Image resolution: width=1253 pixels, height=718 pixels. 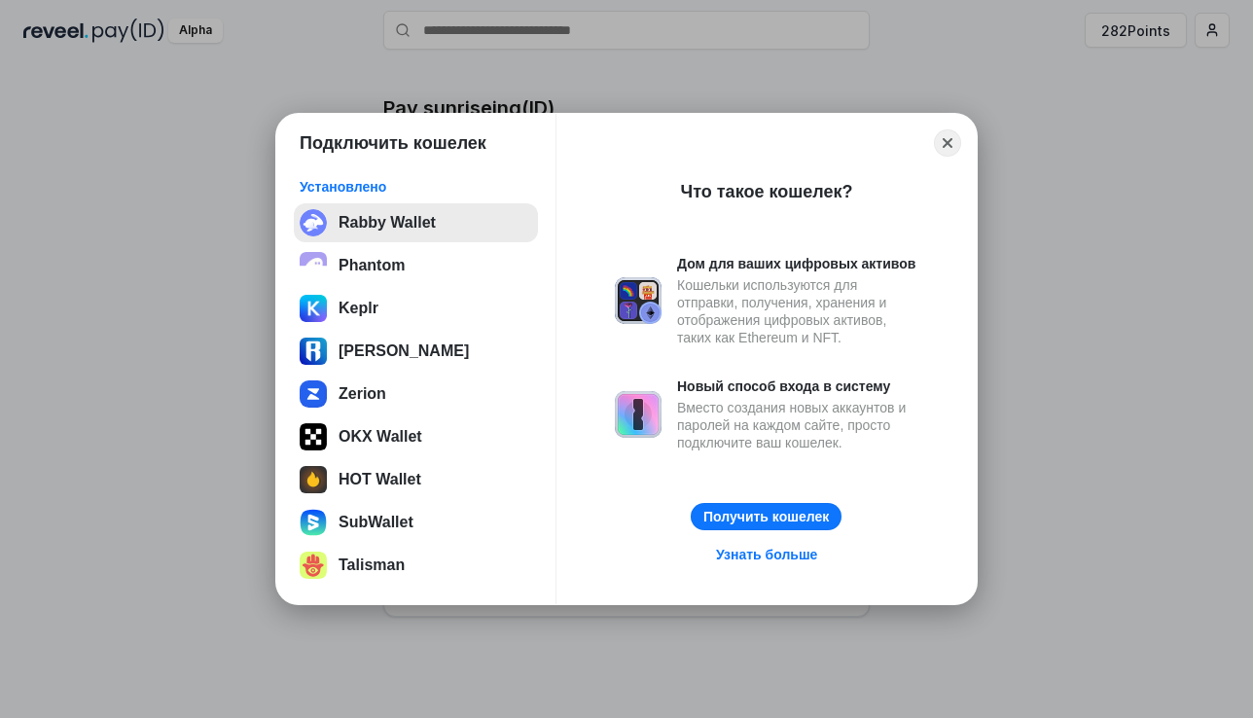 I want to click on div: SubWallet, so click(x=376, y=523).